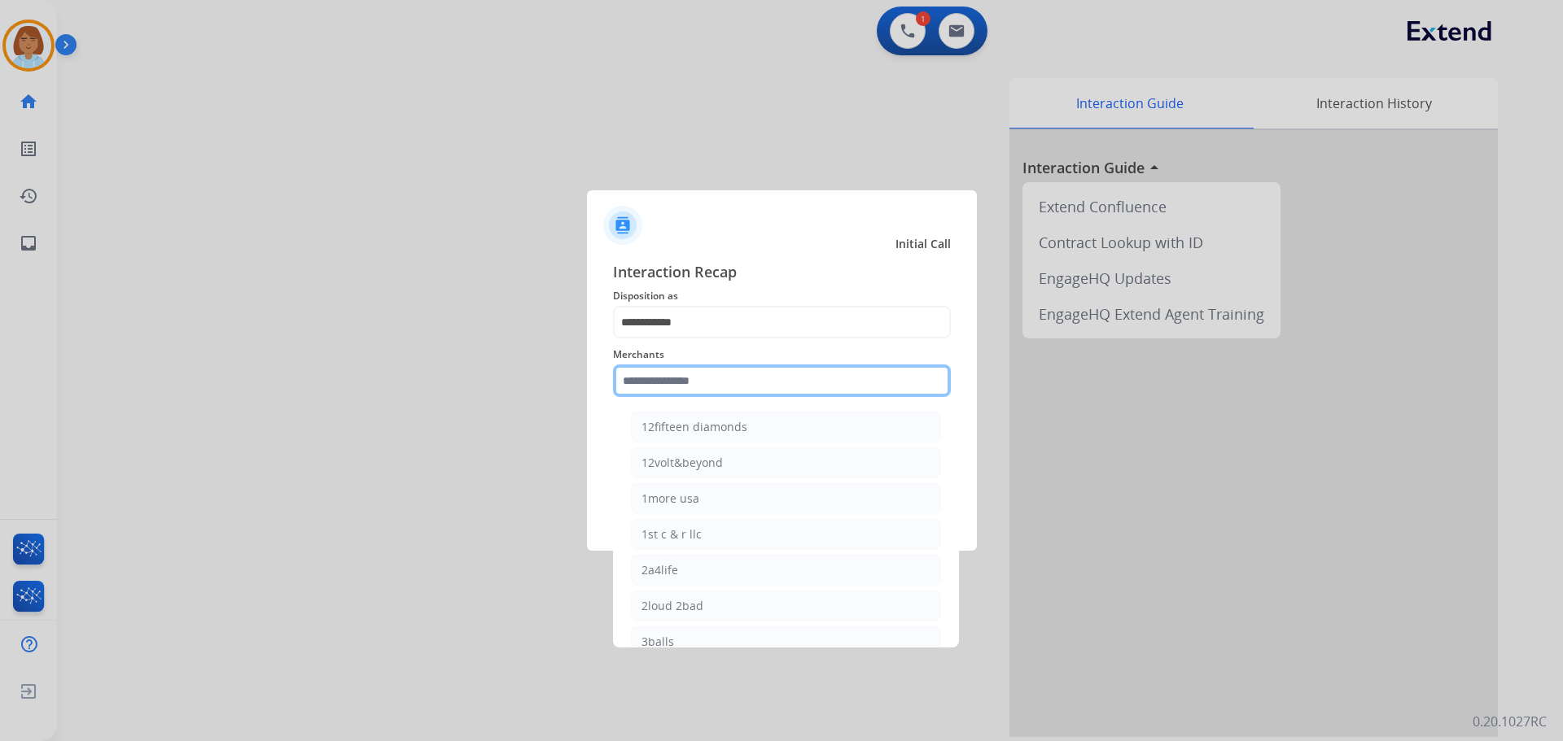 The image size is (1563, 741). I want to click on p: 0.20.1027RC, so click(1509, 722).